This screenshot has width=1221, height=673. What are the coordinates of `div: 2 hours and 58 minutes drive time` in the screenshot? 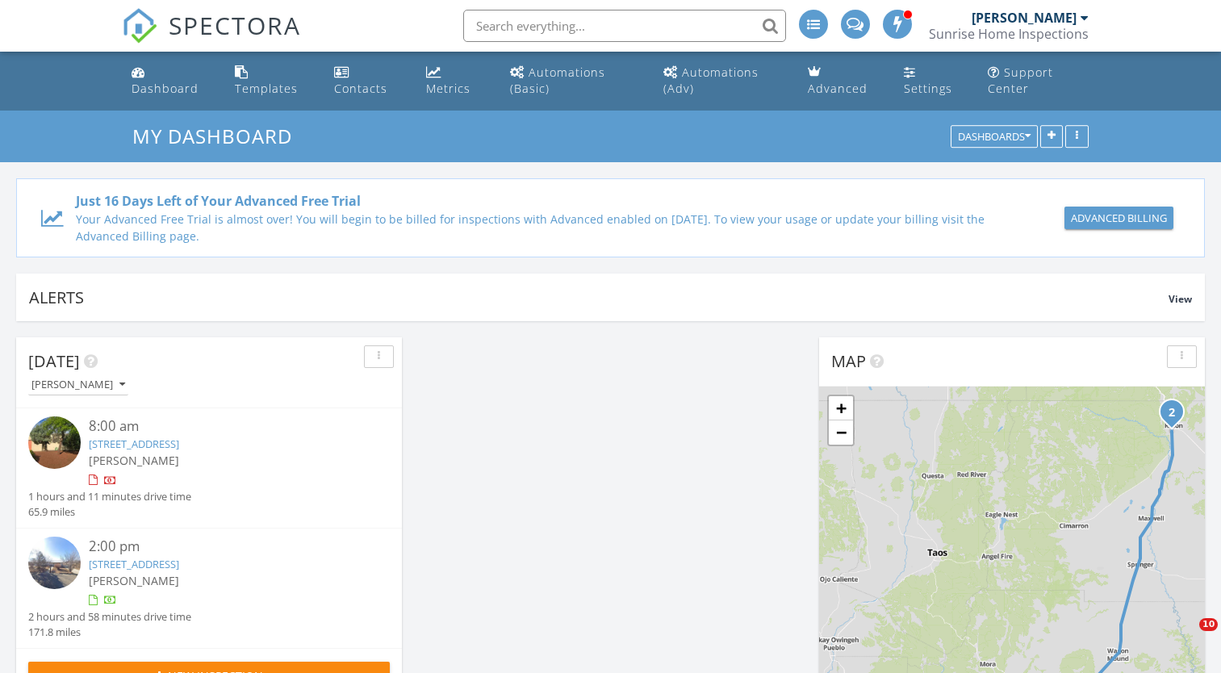 It's located at (110, 617).